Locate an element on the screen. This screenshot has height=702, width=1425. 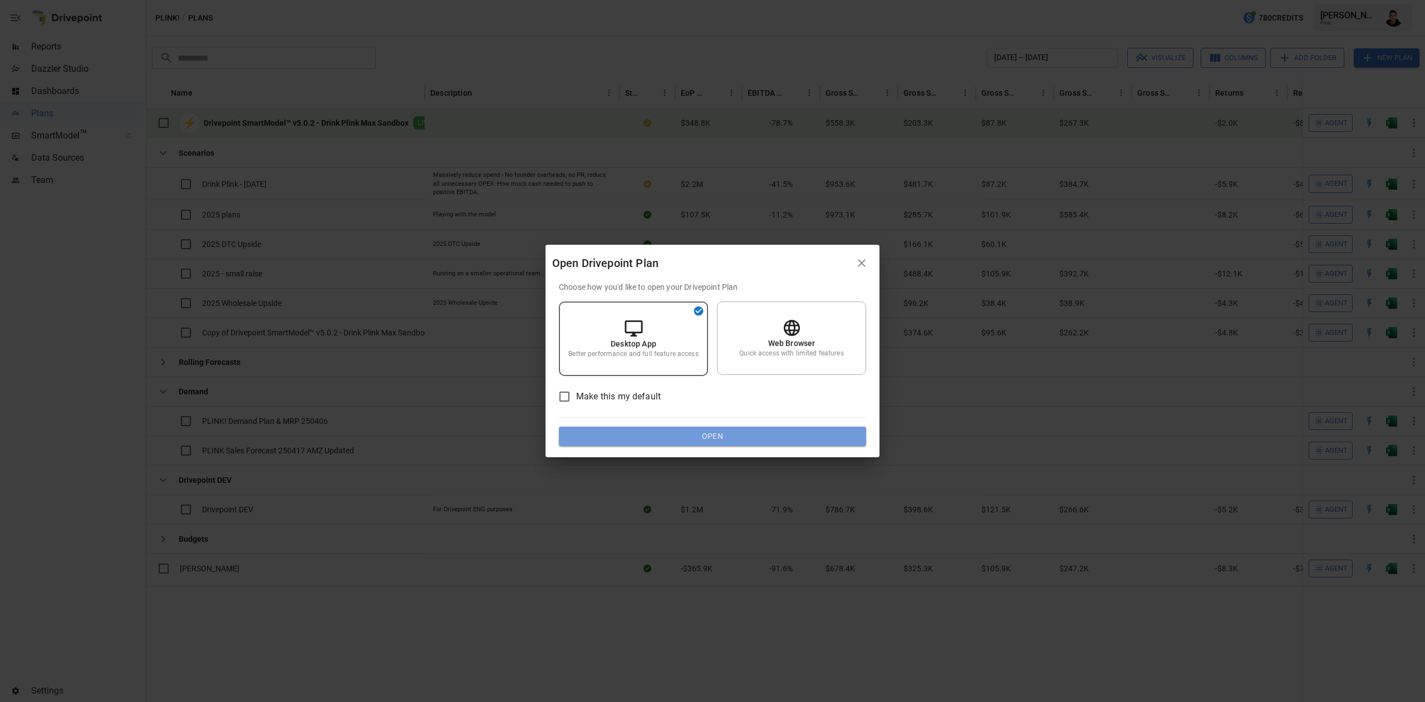
button: Open is located at coordinates (712, 437).